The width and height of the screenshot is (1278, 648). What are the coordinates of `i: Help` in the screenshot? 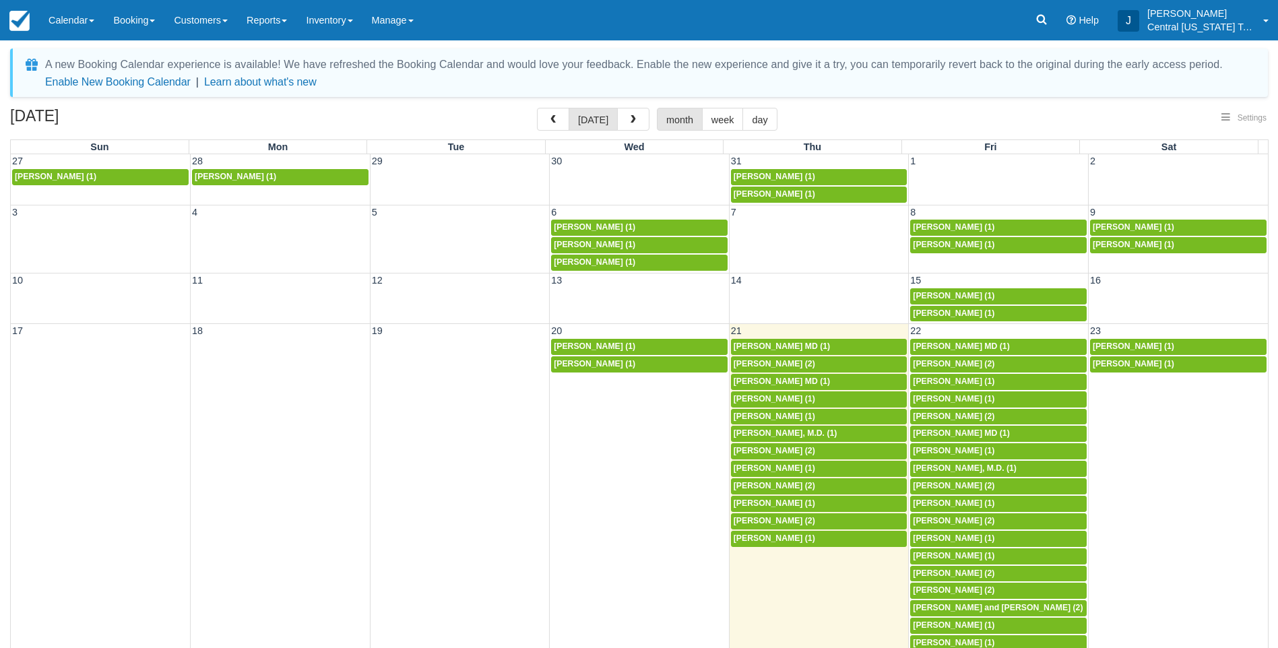 It's located at (1071, 20).